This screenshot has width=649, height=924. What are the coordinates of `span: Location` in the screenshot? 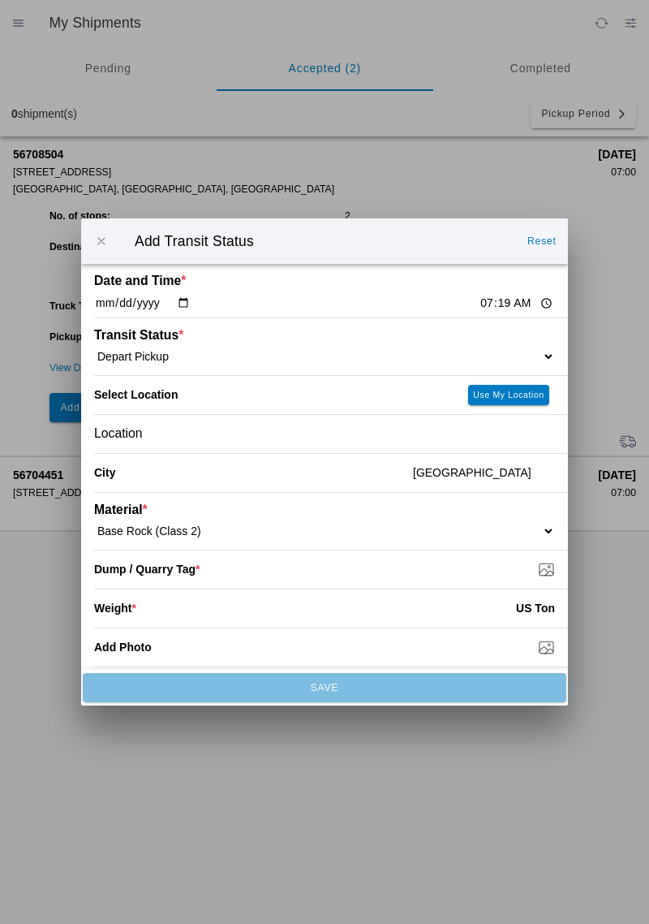 It's located at (119, 433).